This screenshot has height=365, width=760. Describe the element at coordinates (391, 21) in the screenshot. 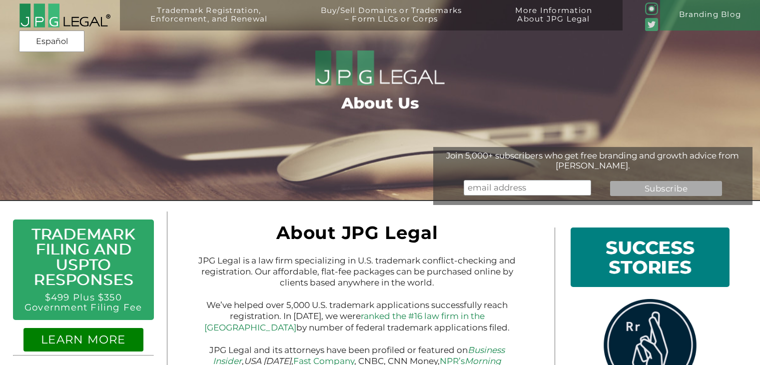

I see `a: Buy/Sell Domains or Trademarks– Form LLCs or Corps` at that location.